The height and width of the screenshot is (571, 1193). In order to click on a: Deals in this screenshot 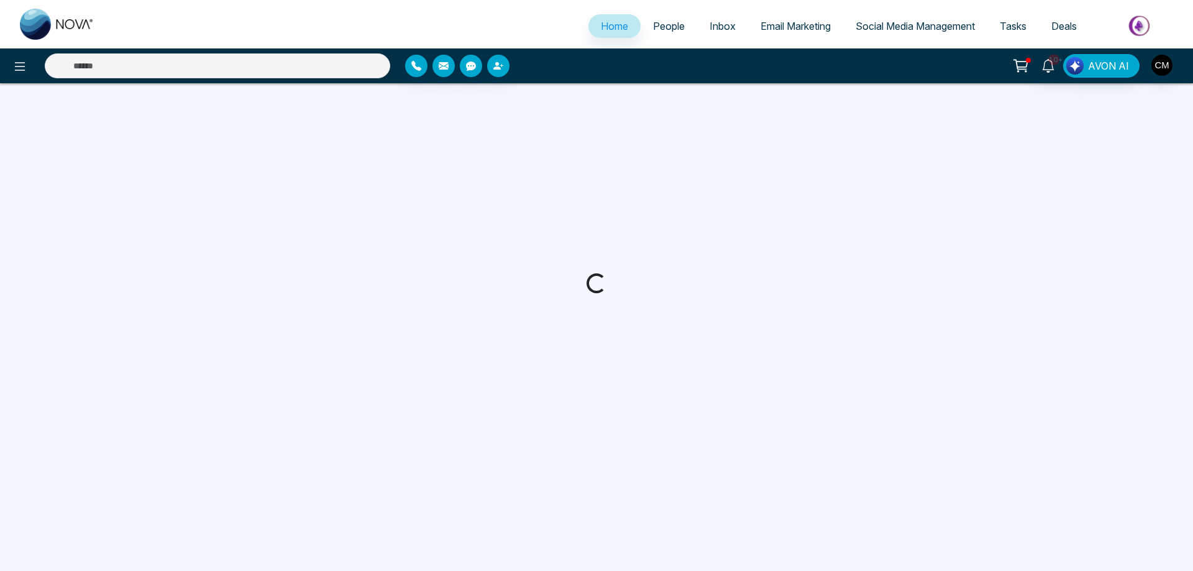, I will do `click(1063, 26)`.